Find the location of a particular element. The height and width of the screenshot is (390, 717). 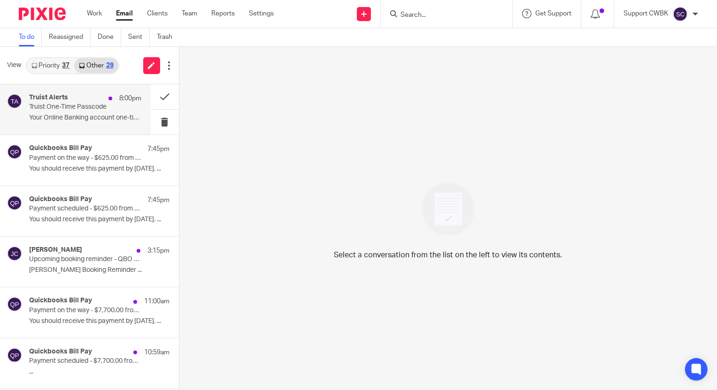

a: Trash is located at coordinates (168, 37).